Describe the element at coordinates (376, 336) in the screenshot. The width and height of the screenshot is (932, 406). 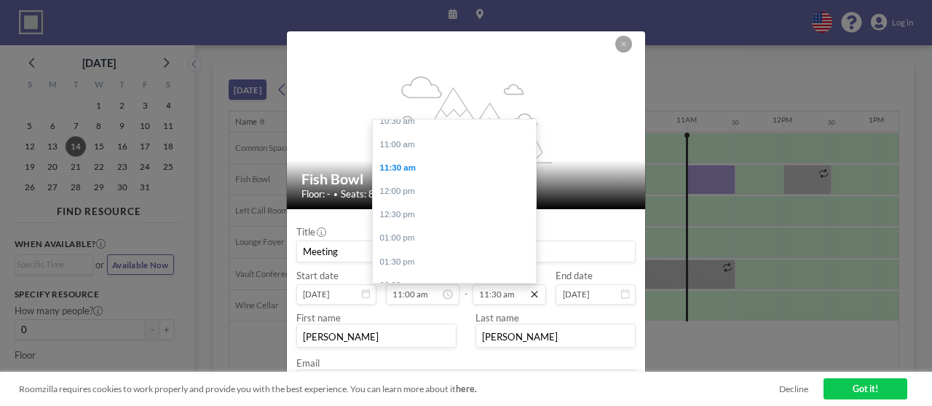
I see `input: First name` at that location.